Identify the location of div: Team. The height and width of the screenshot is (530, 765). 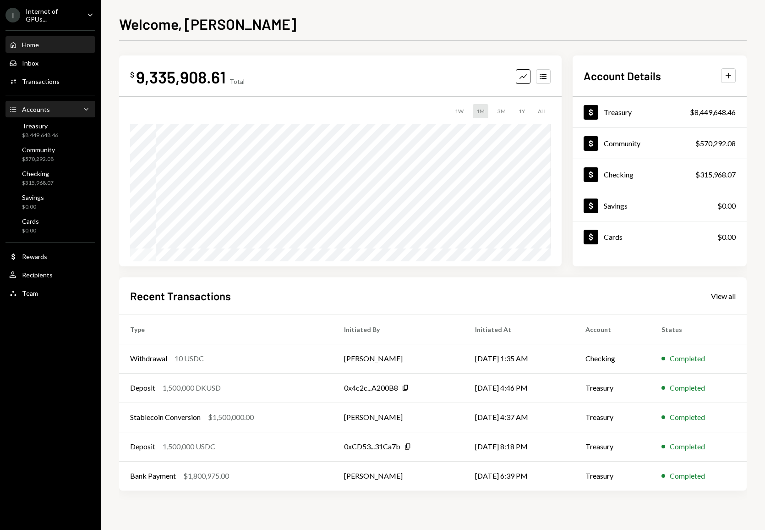
(30, 293).